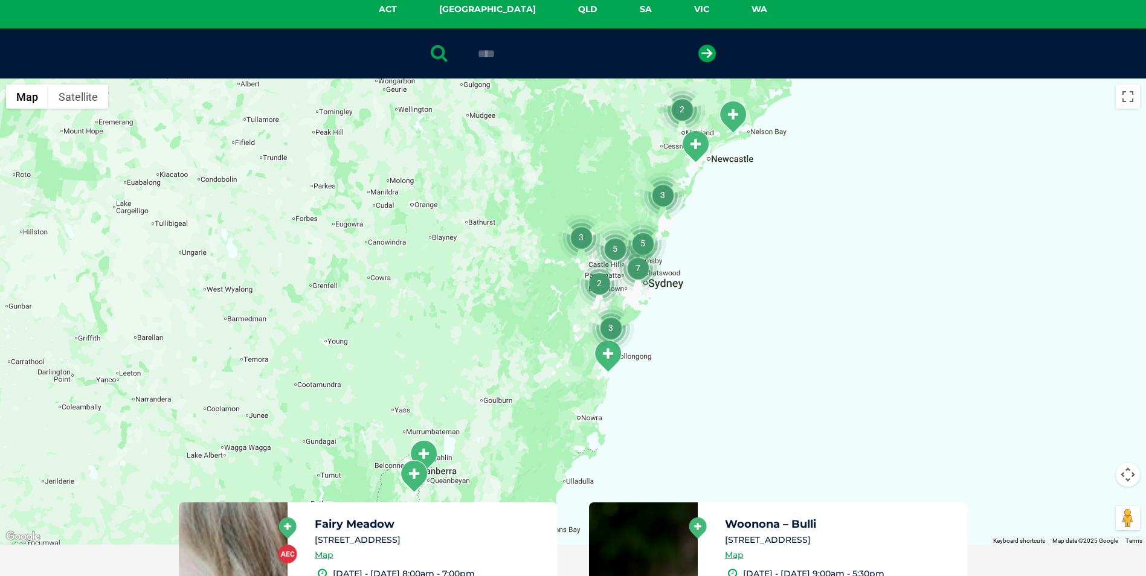 The image size is (1146, 576). Describe the element at coordinates (646, 9) in the screenshot. I see `a: SA` at that location.